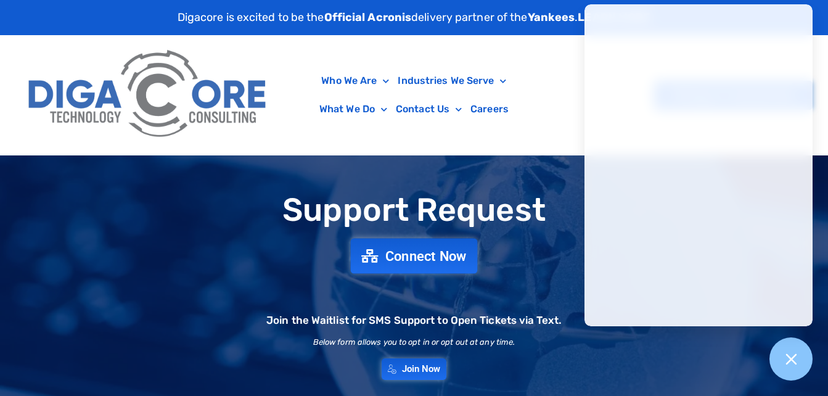 This screenshot has width=828, height=396. What do you see at coordinates (452, 81) in the screenshot?
I see `a: Industries We Serve` at bounding box center [452, 81].